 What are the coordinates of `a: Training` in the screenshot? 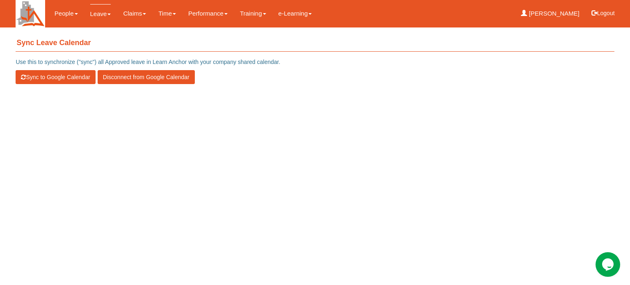 It's located at (253, 14).